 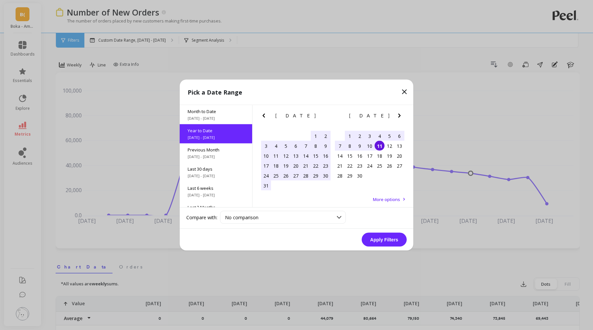 I want to click on div: Choose Sunday, August 31st, 2025, so click(x=266, y=186).